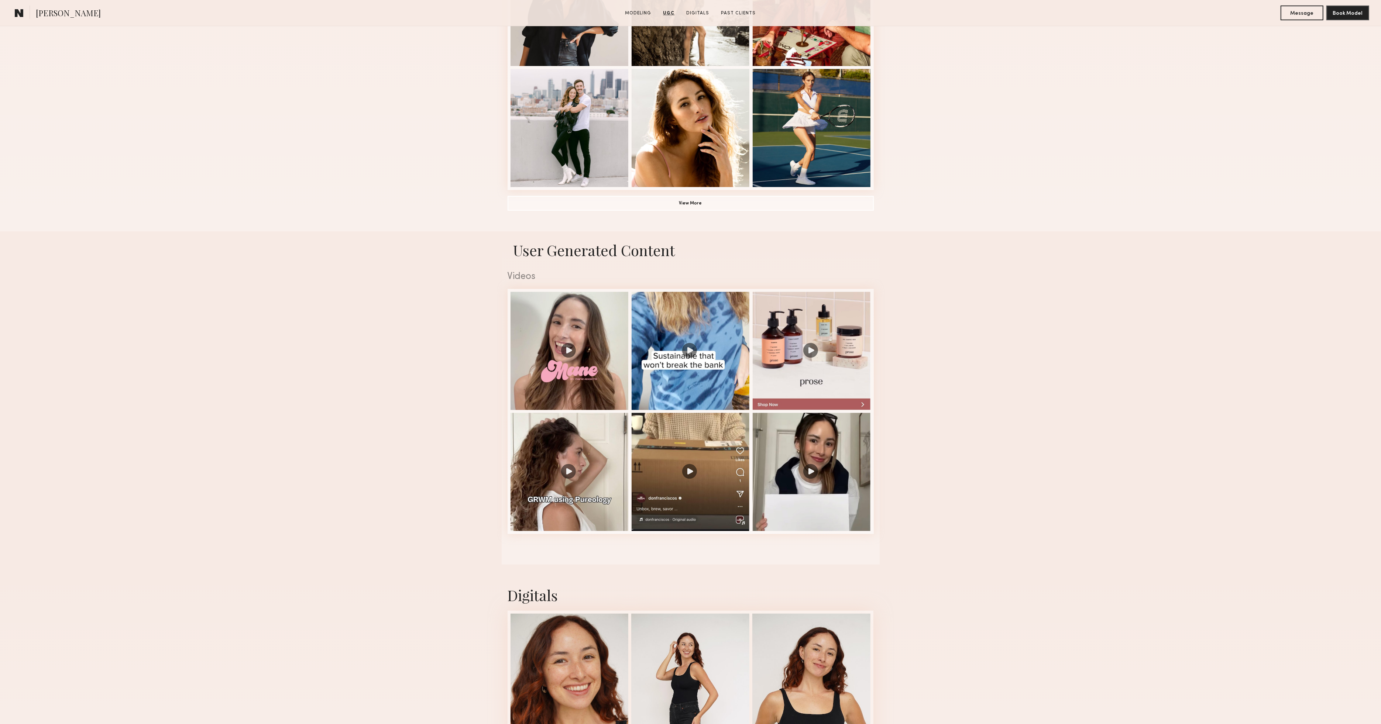 The height and width of the screenshot is (724, 1381). What do you see at coordinates (1348, 13) in the screenshot?
I see `button: Book Model` at bounding box center [1348, 13].